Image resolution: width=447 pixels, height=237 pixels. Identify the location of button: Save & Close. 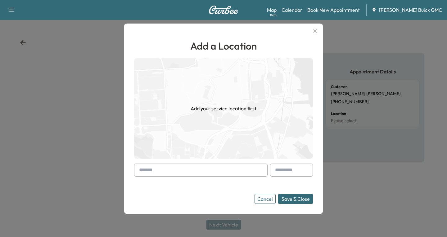
(295, 199).